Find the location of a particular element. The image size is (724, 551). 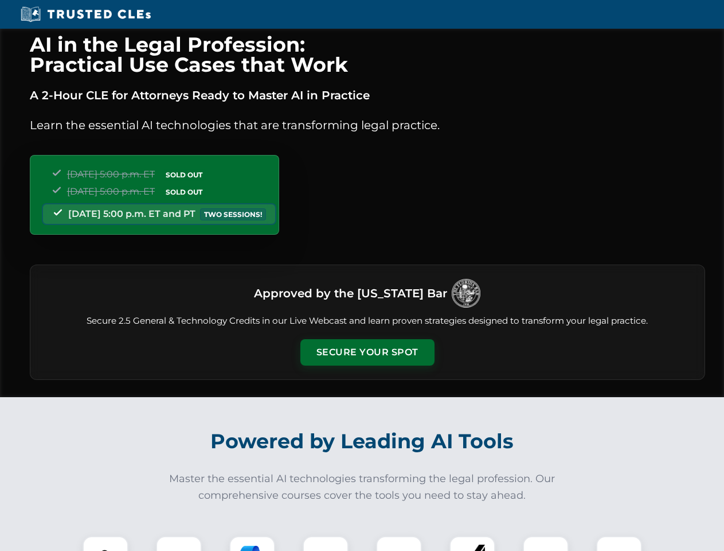

h2: Powered by Leading AI Tools is located at coordinates (362, 441).